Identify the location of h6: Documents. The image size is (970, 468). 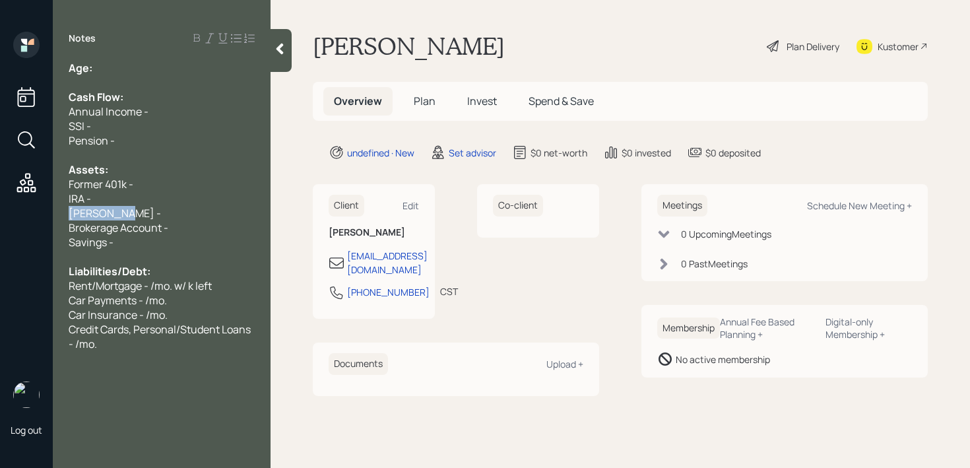
(358, 364).